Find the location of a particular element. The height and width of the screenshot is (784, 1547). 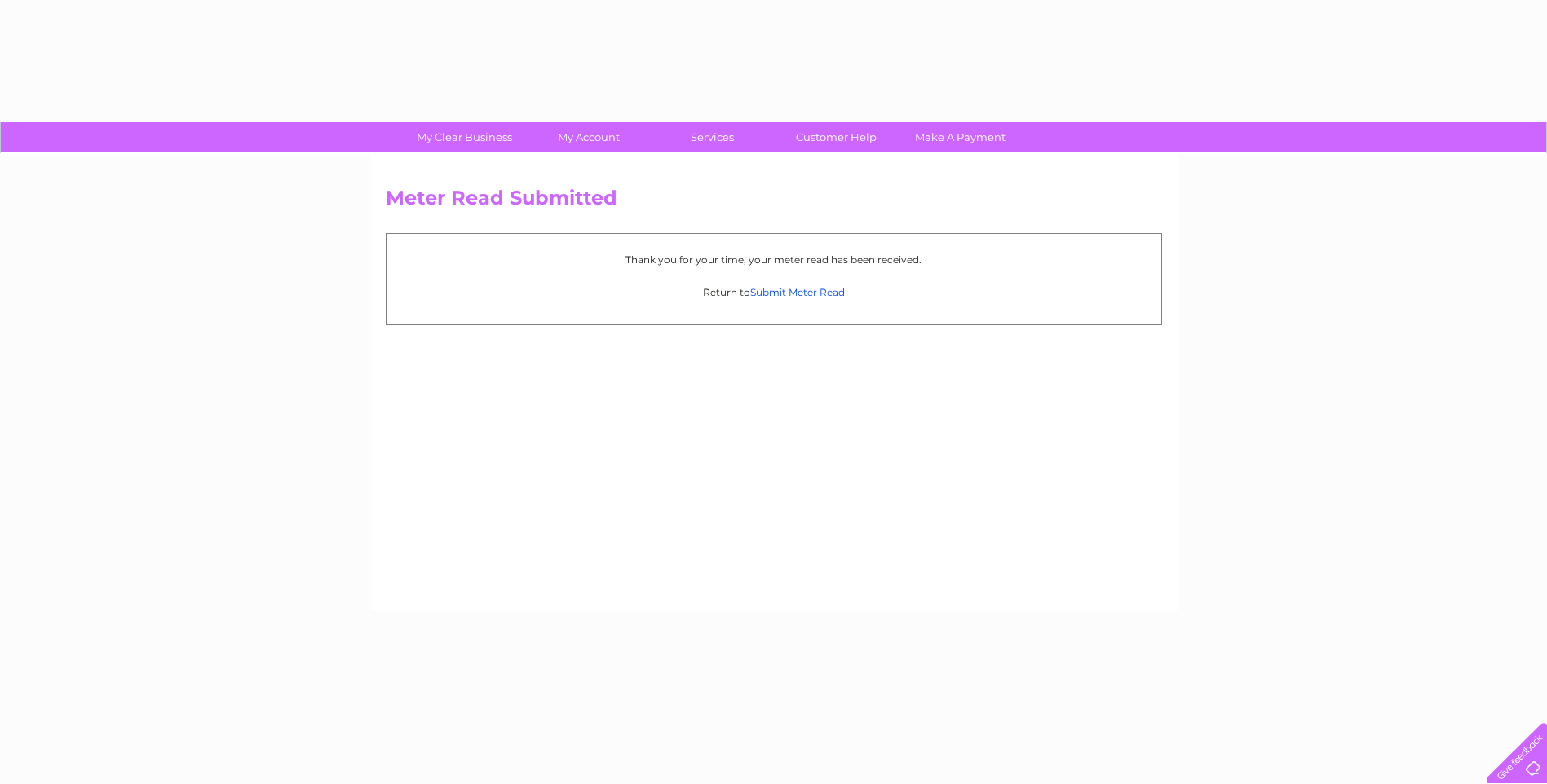

a: Customer Help is located at coordinates (836, 136).